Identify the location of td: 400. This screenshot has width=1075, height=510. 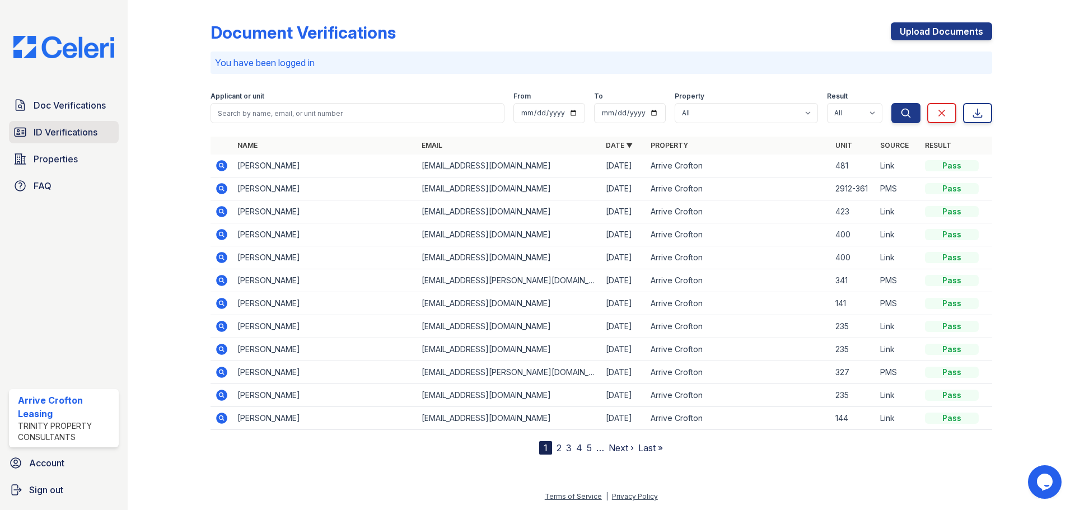
(853, 257).